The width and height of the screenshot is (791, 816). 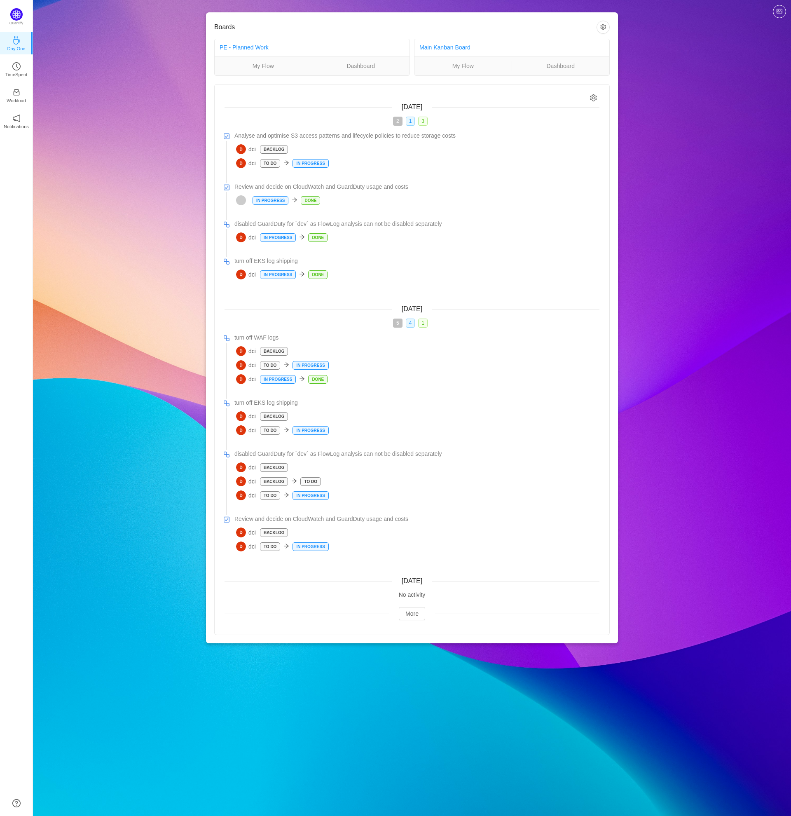 What do you see at coordinates (16, 121) in the screenshot?
I see `a: icon: notificationNotifications` at bounding box center [16, 121].